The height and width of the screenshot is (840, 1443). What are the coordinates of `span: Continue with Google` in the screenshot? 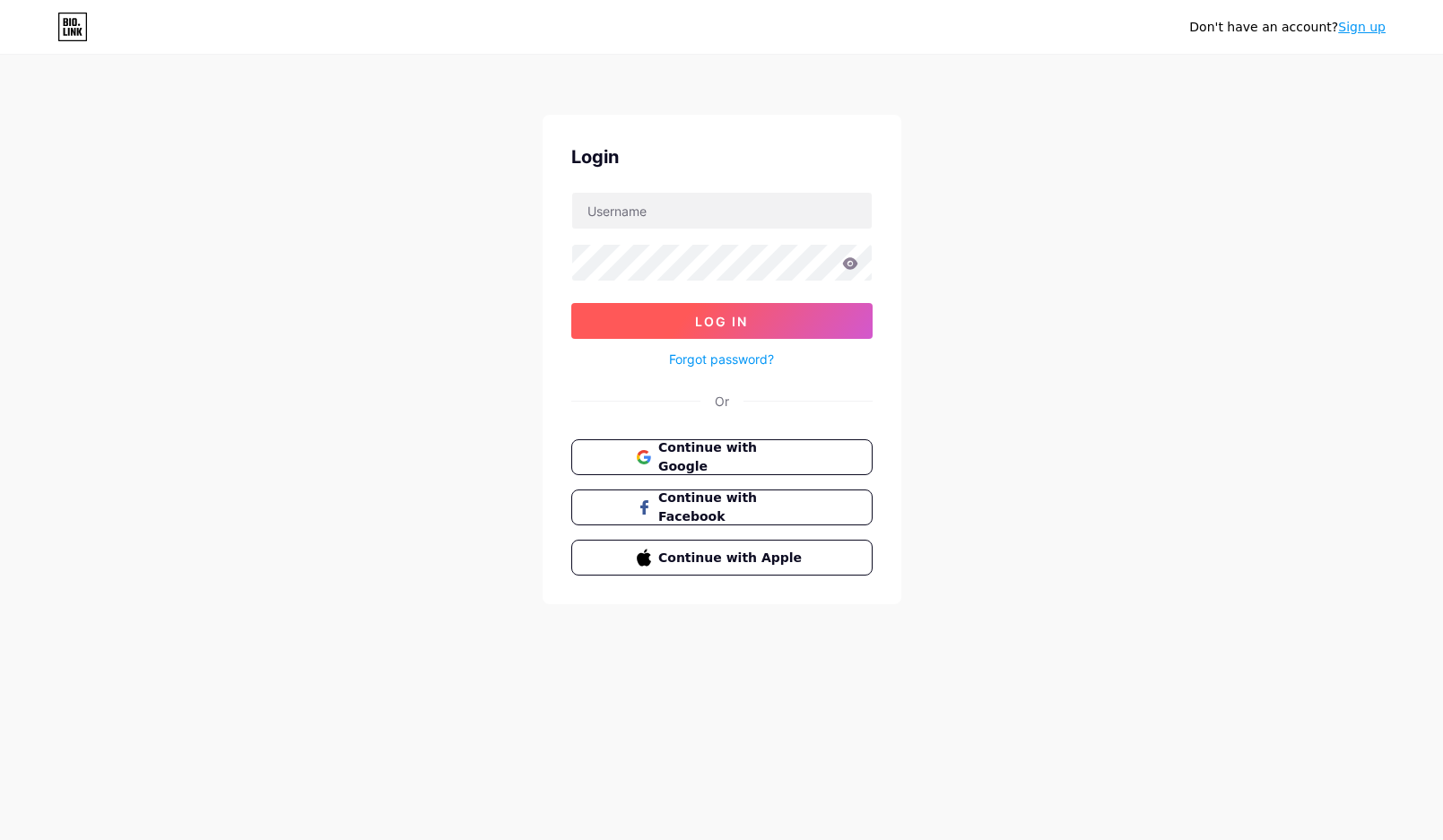 It's located at (732, 457).